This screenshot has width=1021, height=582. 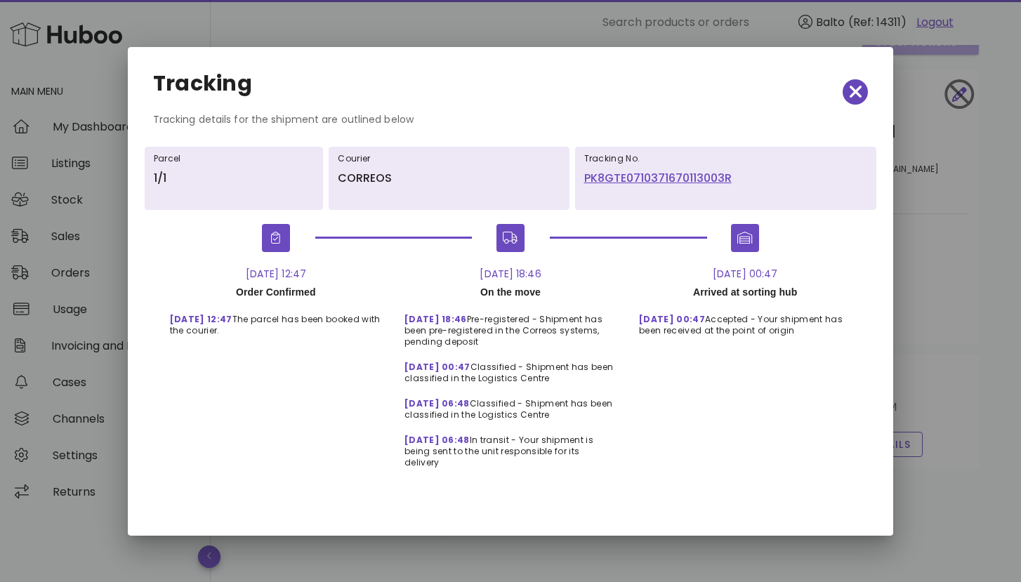 What do you see at coordinates (276, 321) in the screenshot?
I see `div: The parcel has been booked with the courier.` at bounding box center [276, 321].